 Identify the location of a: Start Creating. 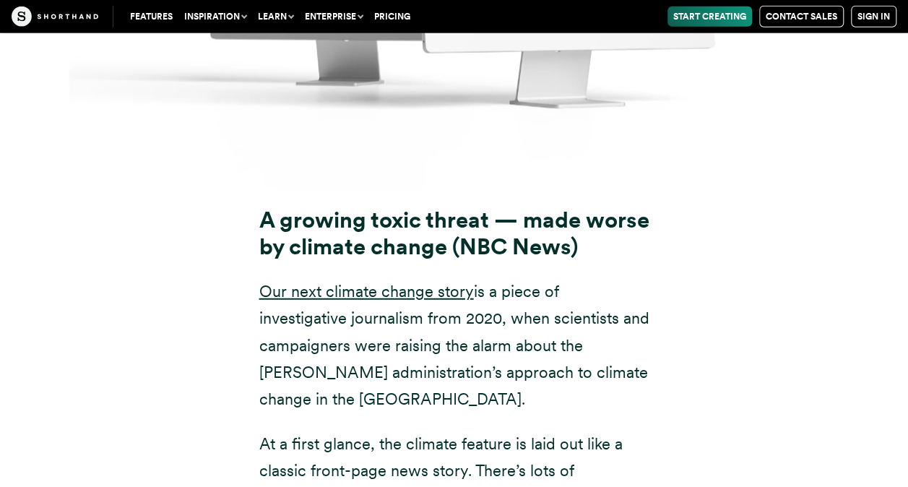
(710, 17).